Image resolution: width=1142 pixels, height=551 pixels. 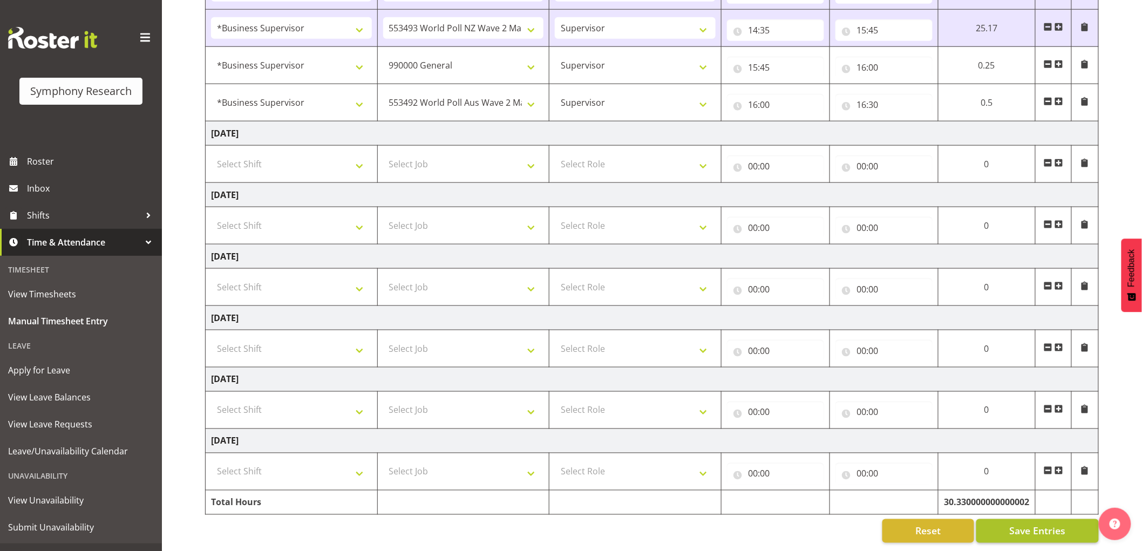 I want to click on a: View Timesheets, so click(x=81, y=294).